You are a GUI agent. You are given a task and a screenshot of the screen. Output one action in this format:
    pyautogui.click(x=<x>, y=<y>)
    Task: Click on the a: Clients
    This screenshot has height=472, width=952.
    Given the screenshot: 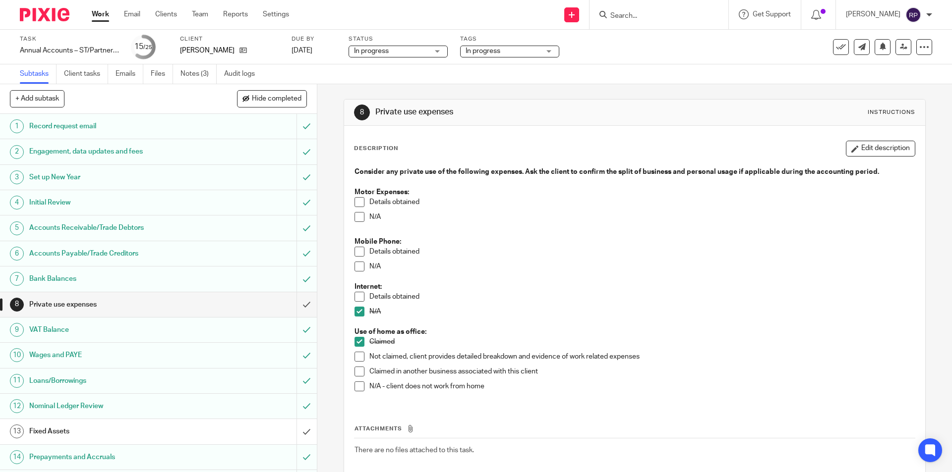 What is the action you would take?
    pyautogui.click(x=166, y=14)
    